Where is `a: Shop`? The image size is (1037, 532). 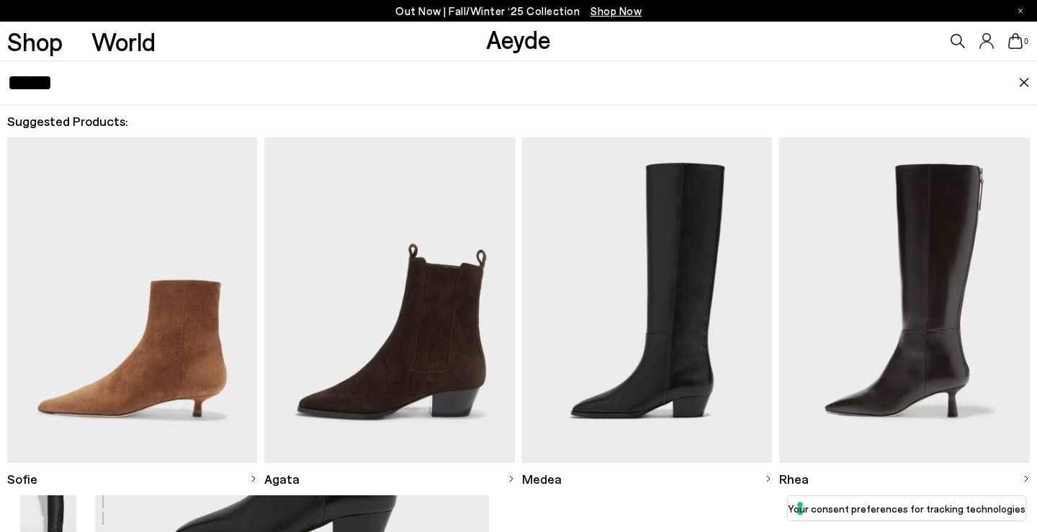
a: Shop is located at coordinates (35, 41).